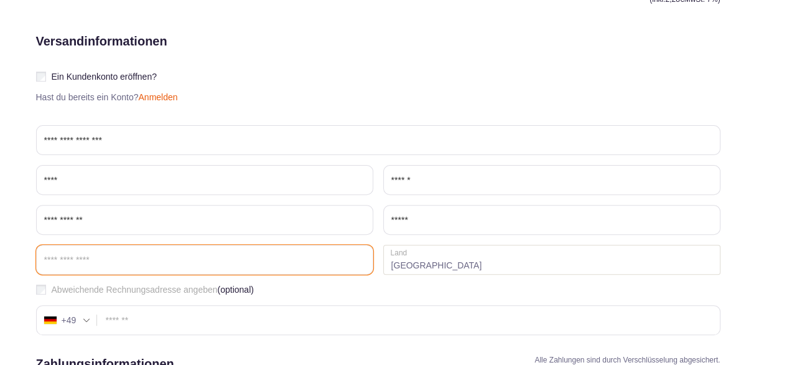 The height and width of the screenshot is (365, 787). Describe the element at coordinates (41, 289) in the screenshot. I see `input: Abweichende Rechnungsadresse angeben(optional)` at that location.